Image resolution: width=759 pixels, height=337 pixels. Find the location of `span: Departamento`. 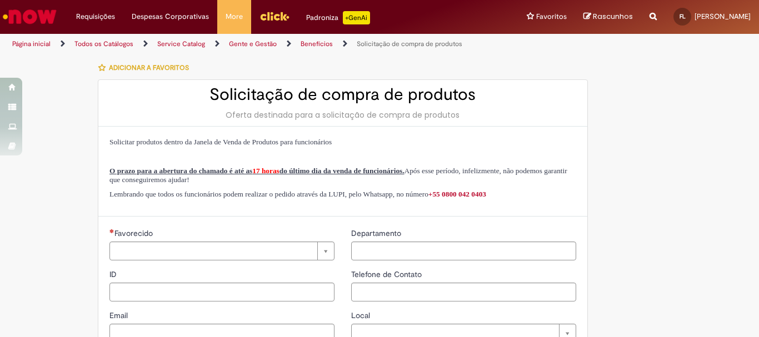

span: Departamento is located at coordinates (377, 233).